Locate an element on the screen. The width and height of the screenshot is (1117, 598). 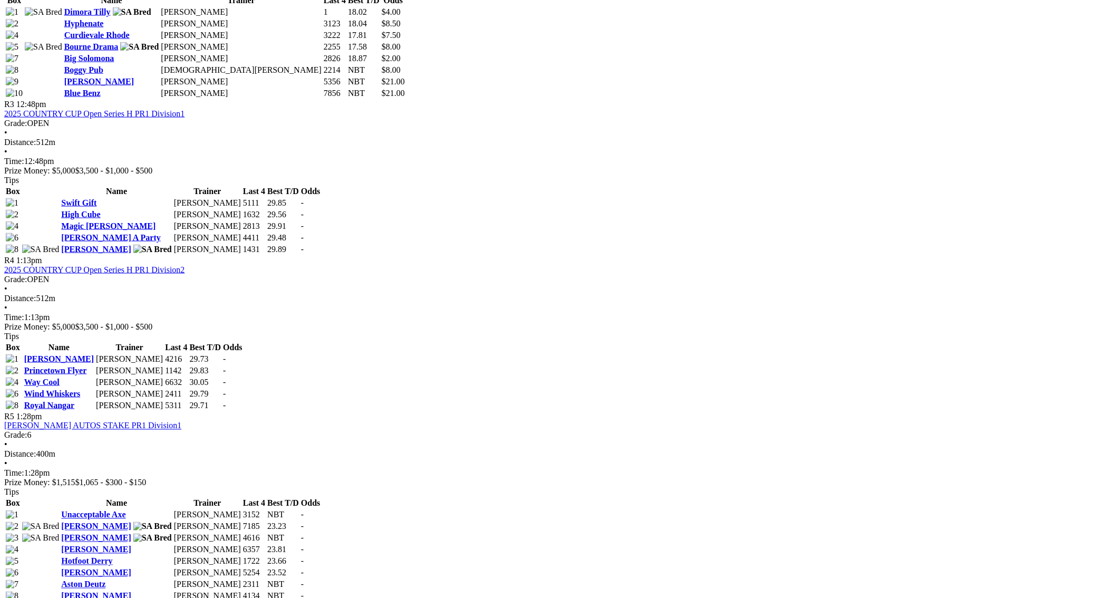
a: Dimora Tilly is located at coordinates (88, 12).